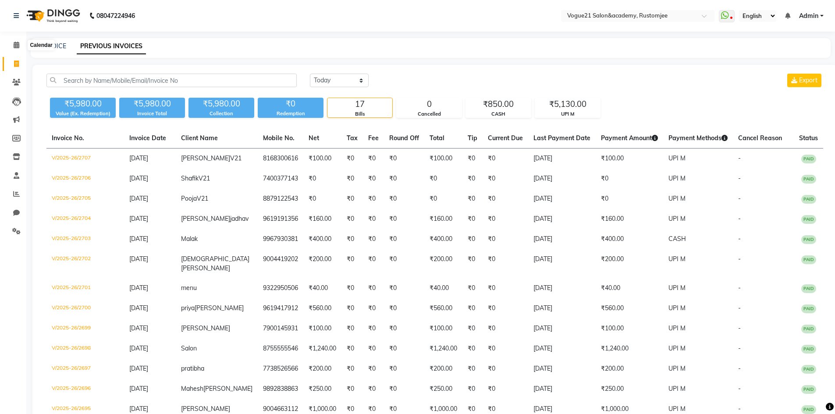  What do you see at coordinates (322, 219) in the screenshot?
I see `td: ₹160.00` at bounding box center [322, 219].